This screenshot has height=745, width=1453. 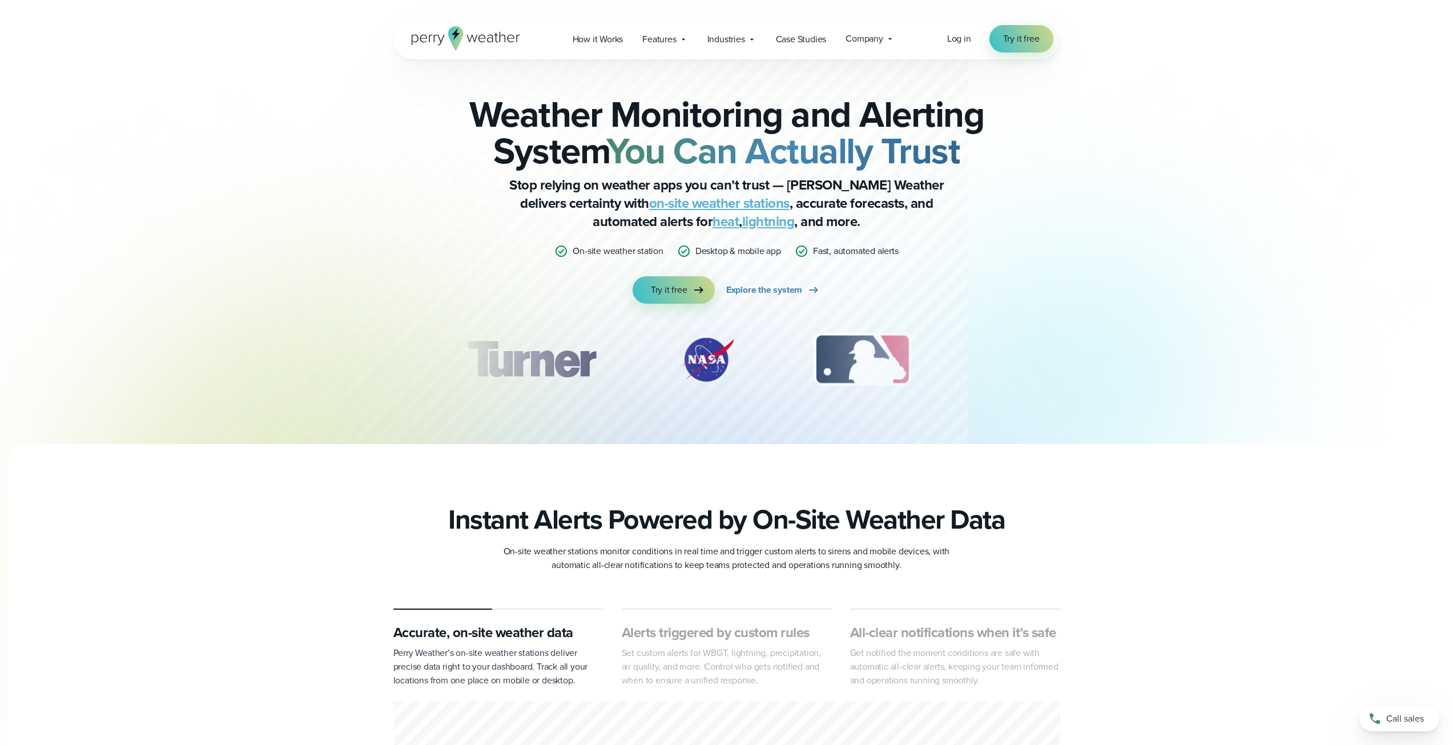 What do you see at coordinates (598, 39) in the screenshot?
I see `a: How it Works` at bounding box center [598, 39].